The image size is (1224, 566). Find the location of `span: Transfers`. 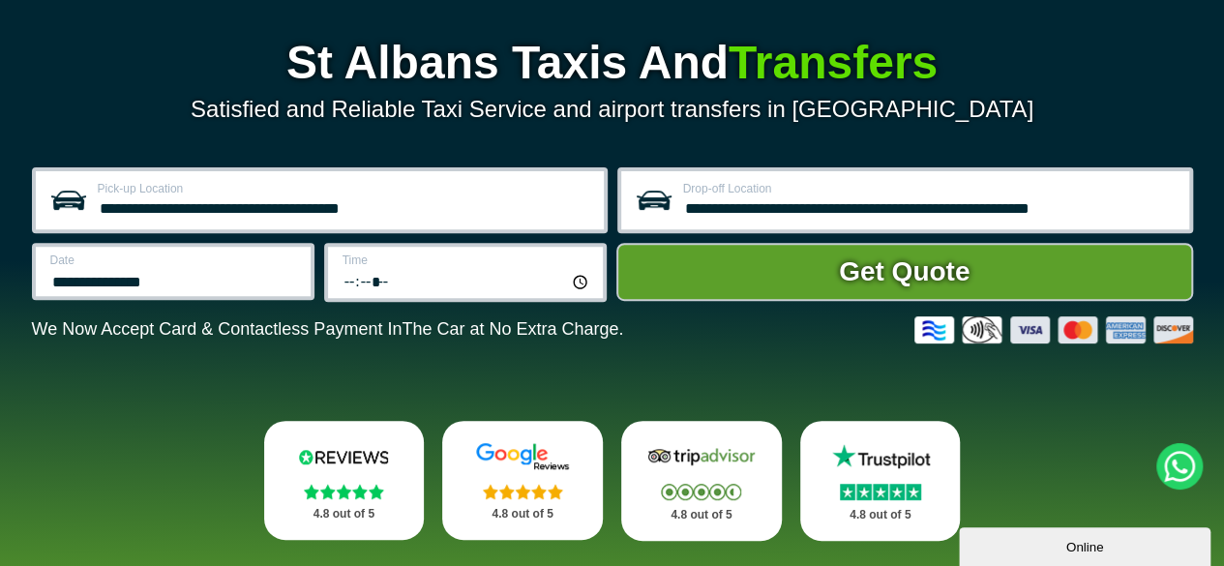

span: Transfers is located at coordinates (833, 62).